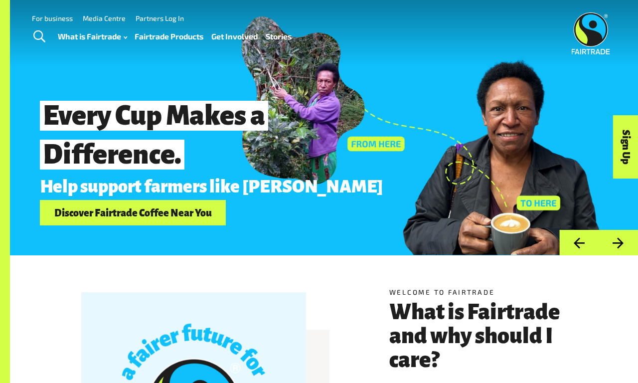 Image resolution: width=638 pixels, height=383 pixels. Describe the element at coordinates (578, 242) in the screenshot. I see `button: Previous` at that location.